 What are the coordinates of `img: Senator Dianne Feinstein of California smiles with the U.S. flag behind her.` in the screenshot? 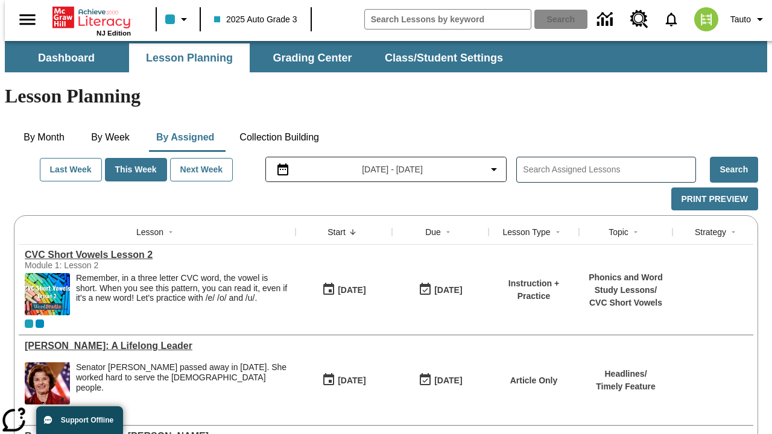 It's located at (47, 384).